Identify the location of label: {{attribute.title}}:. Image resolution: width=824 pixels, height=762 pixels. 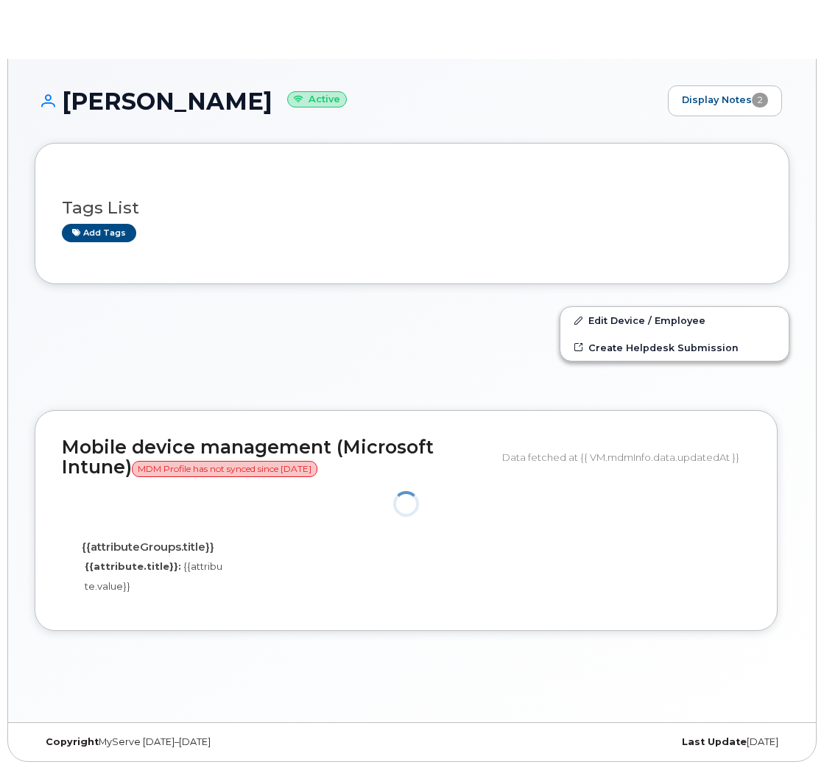
(133, 566).